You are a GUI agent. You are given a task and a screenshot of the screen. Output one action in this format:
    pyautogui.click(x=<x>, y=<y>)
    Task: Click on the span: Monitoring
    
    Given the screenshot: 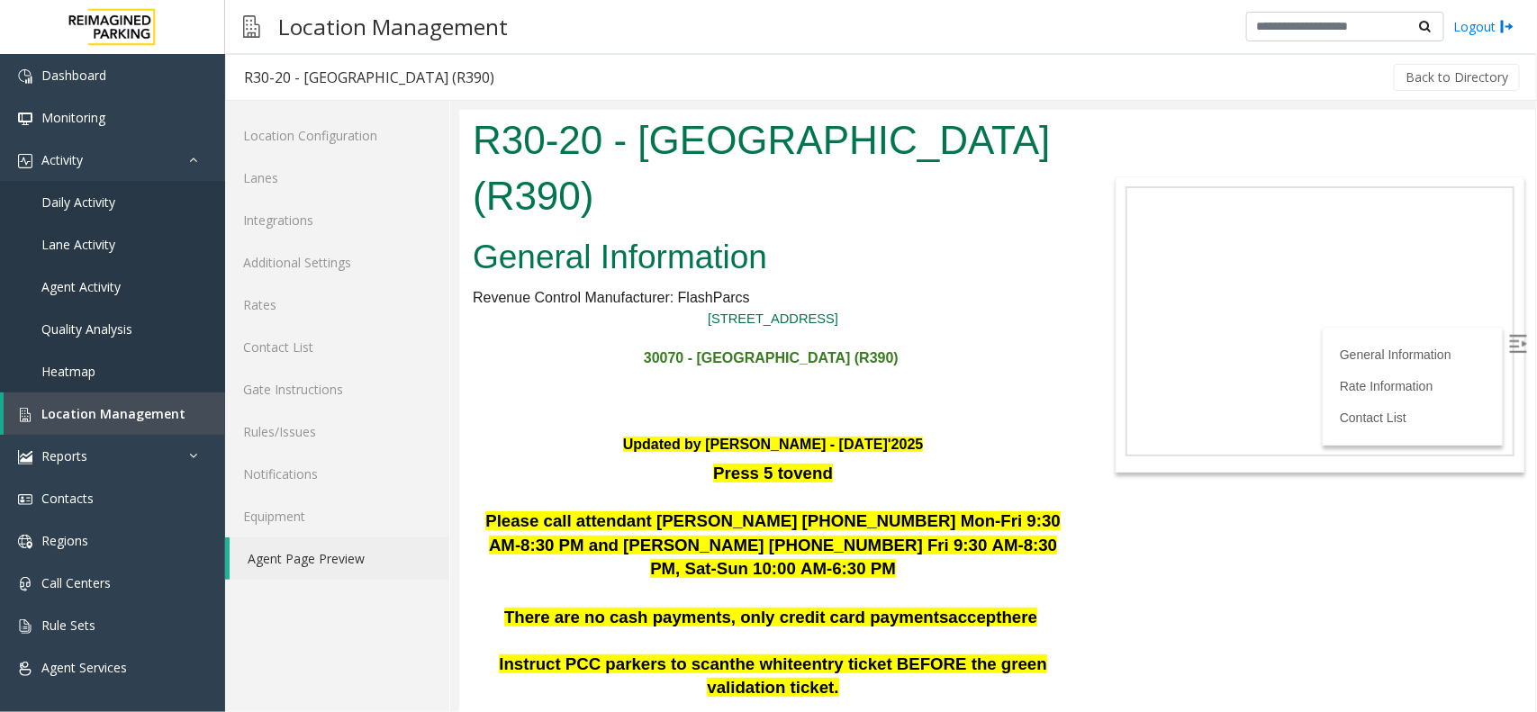 What is the action you would take?
    pyautogui.click(x=73, y=117)
    